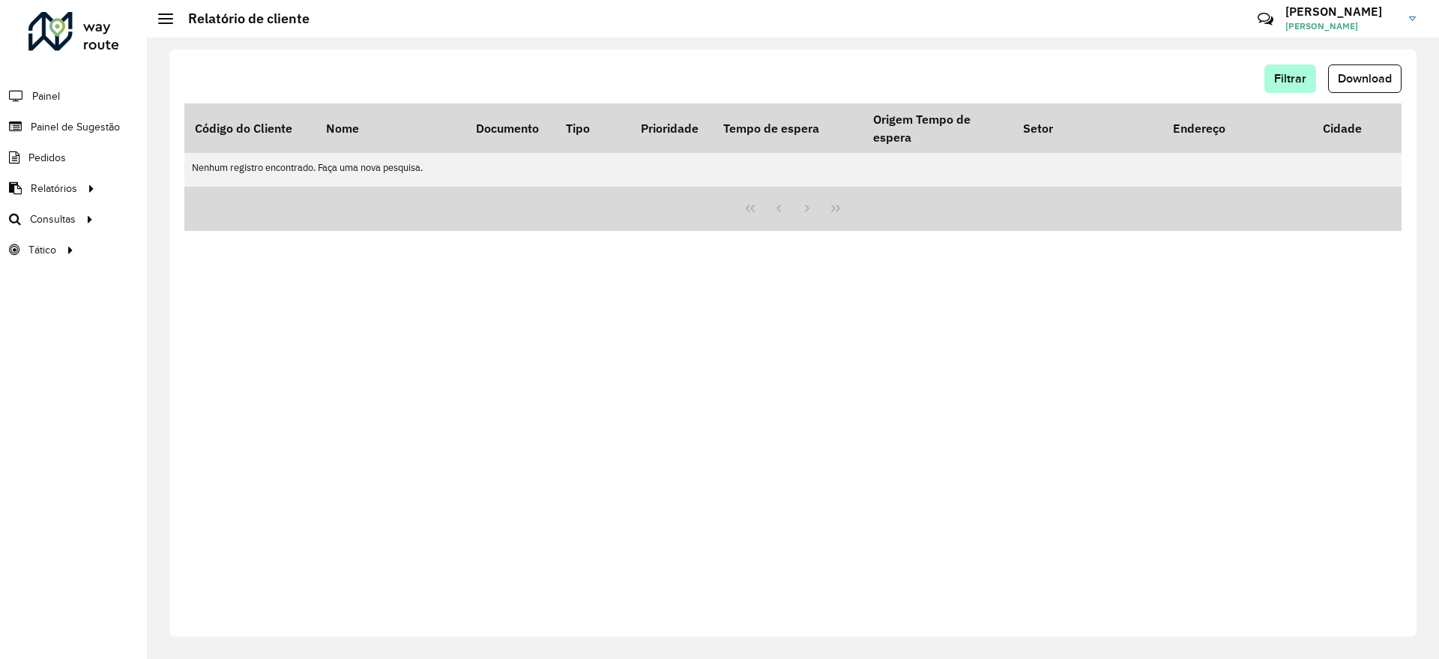 Image resolution: width=1439 pixels, height=659 pixels. What do you see at coordinates (1238, 128) in the screenshot?
I see `th: Endereço` at bounding box center [1238, 128].